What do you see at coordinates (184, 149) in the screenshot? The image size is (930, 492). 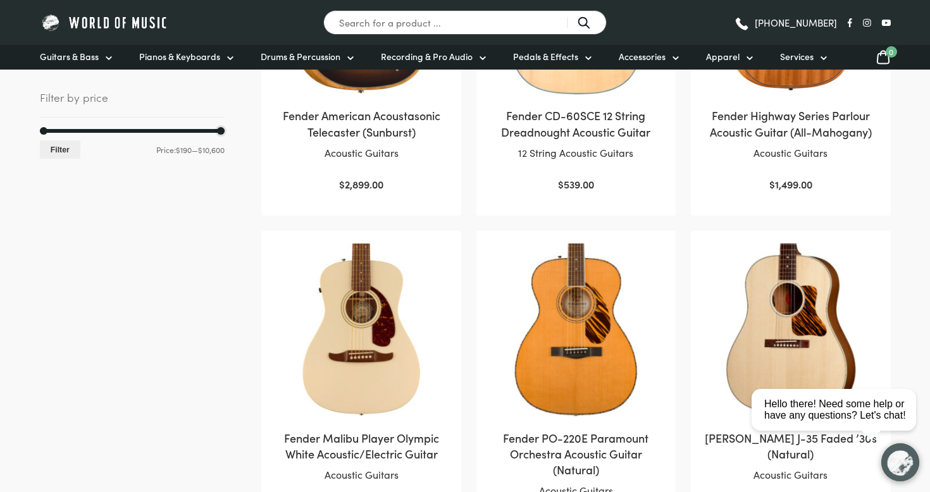 I see `span: $190` at bounding box center [184, 149].